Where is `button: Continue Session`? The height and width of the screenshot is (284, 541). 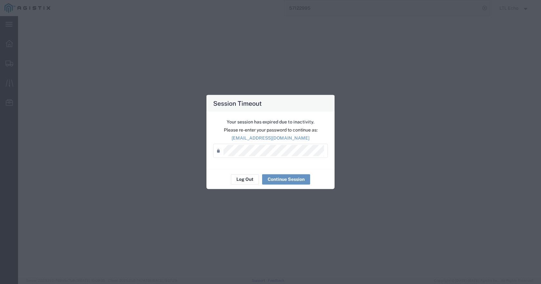 button: Continue Session is located at coordinates (286, 179).